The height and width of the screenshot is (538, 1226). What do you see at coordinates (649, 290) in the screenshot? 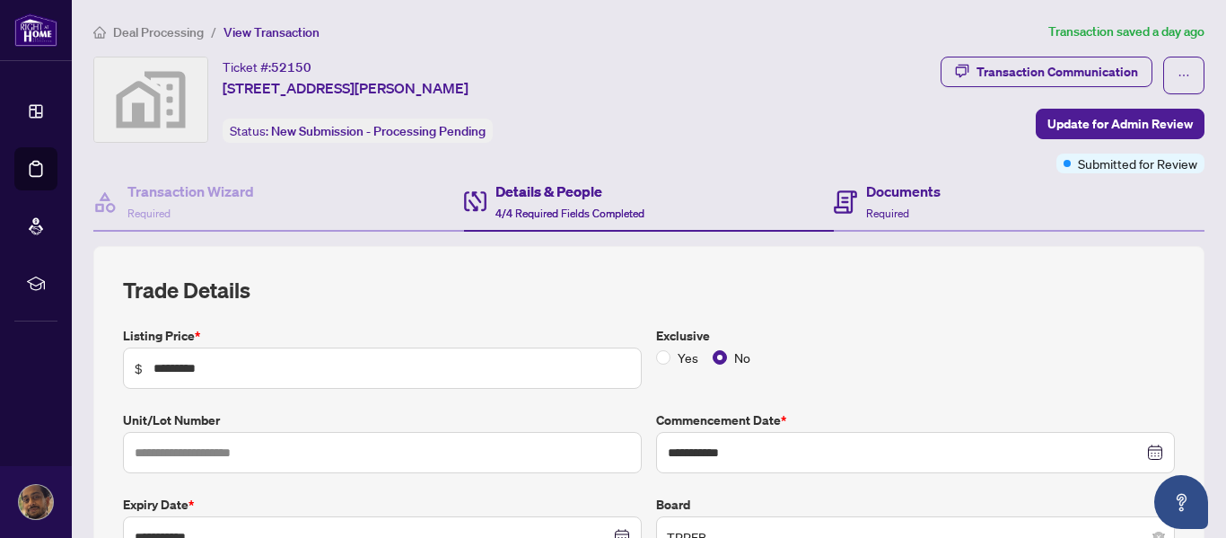
I see `h2: Trade Details` at bounding box center [649, 290].